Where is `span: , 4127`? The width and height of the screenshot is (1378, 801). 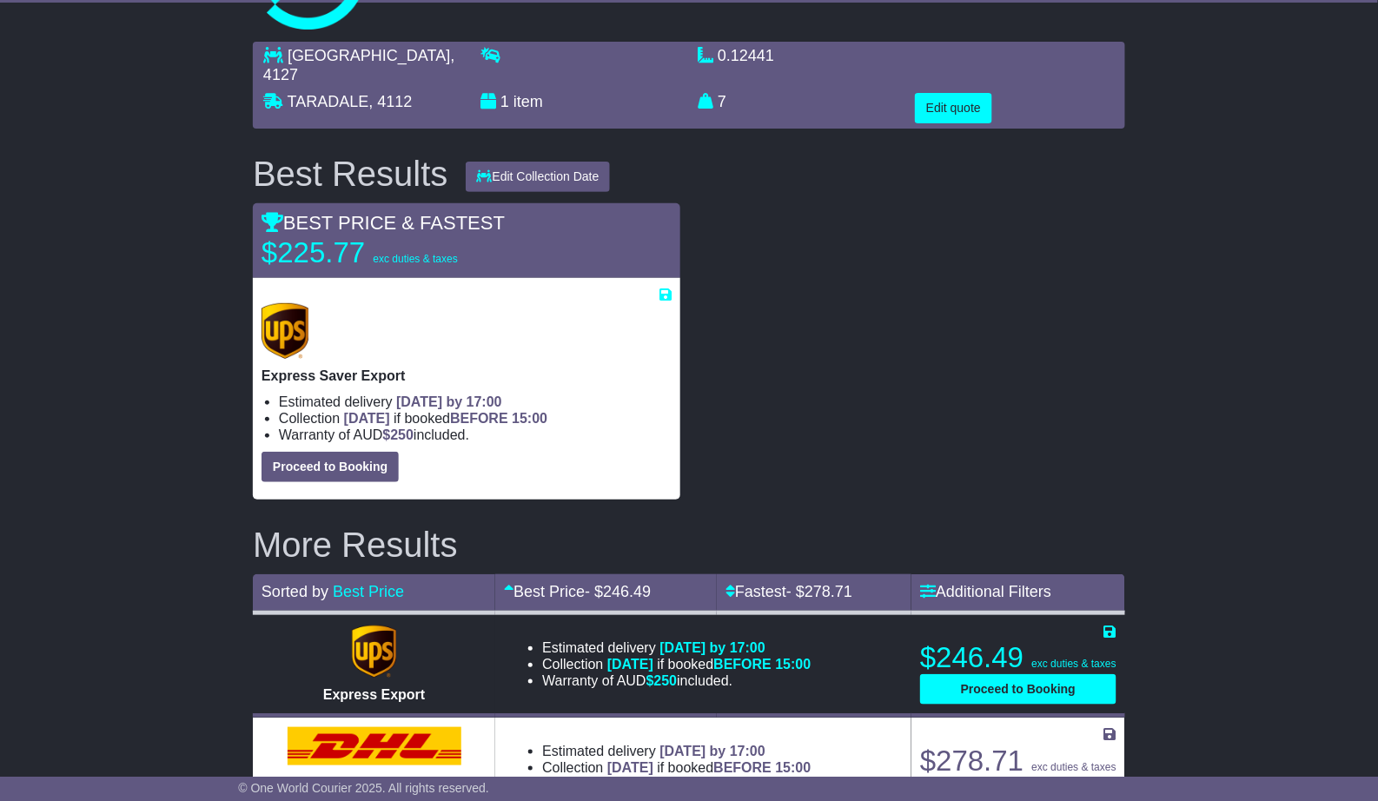 span: , 4127 is located at coordinates (359, 65).